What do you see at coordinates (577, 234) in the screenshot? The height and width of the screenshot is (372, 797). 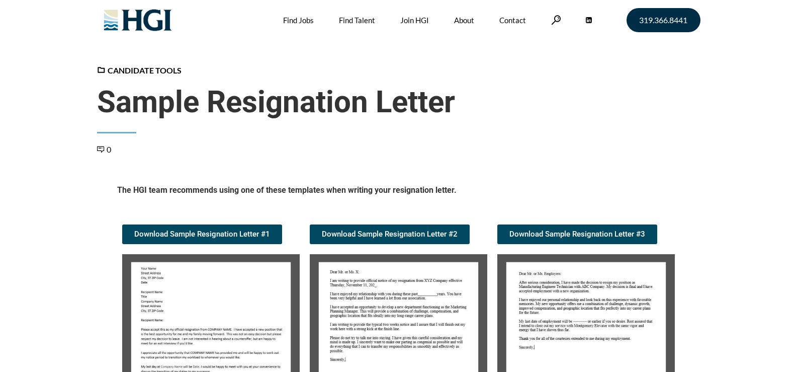 I see `a: Download Sample Resignation Letter #3` at bounding box center [577, 234].